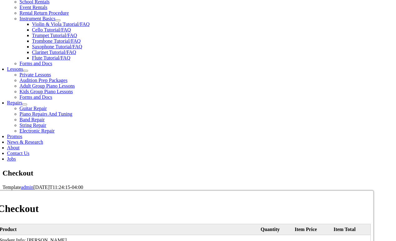 Image resolution: width=396 pixels, height=241 pixels. What do you see at coordinates (46, 114) in the screenshot?
I see `span: Piano Repairs And Tuning` at bounding box center [46, 114].